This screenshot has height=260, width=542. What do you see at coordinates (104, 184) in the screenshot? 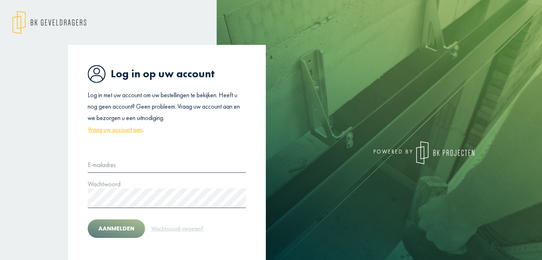
I see `label: Wachtwoord` at bounding box center [104, 184].